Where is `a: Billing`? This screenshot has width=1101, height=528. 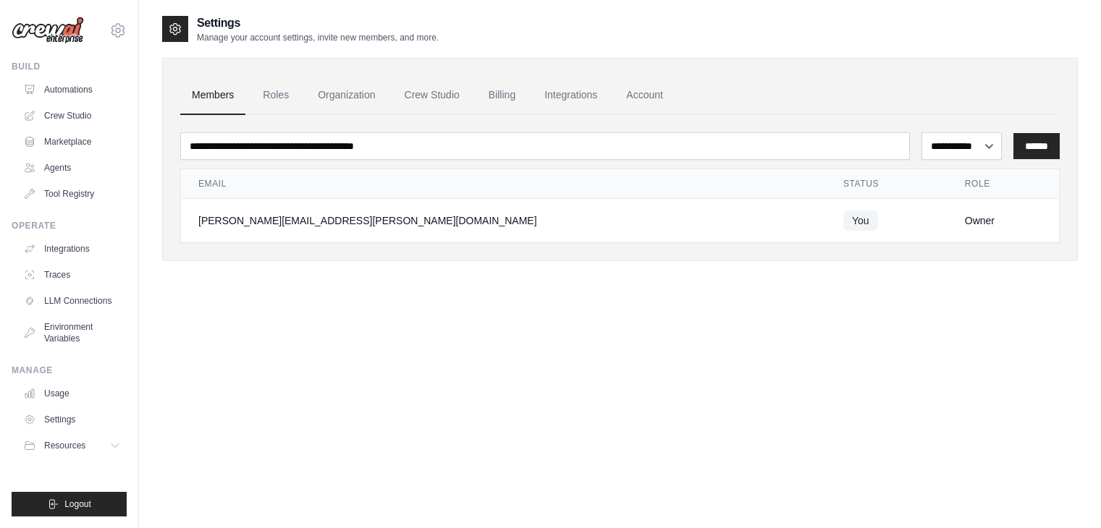 a: Billing is located at coordinates (502, 96).